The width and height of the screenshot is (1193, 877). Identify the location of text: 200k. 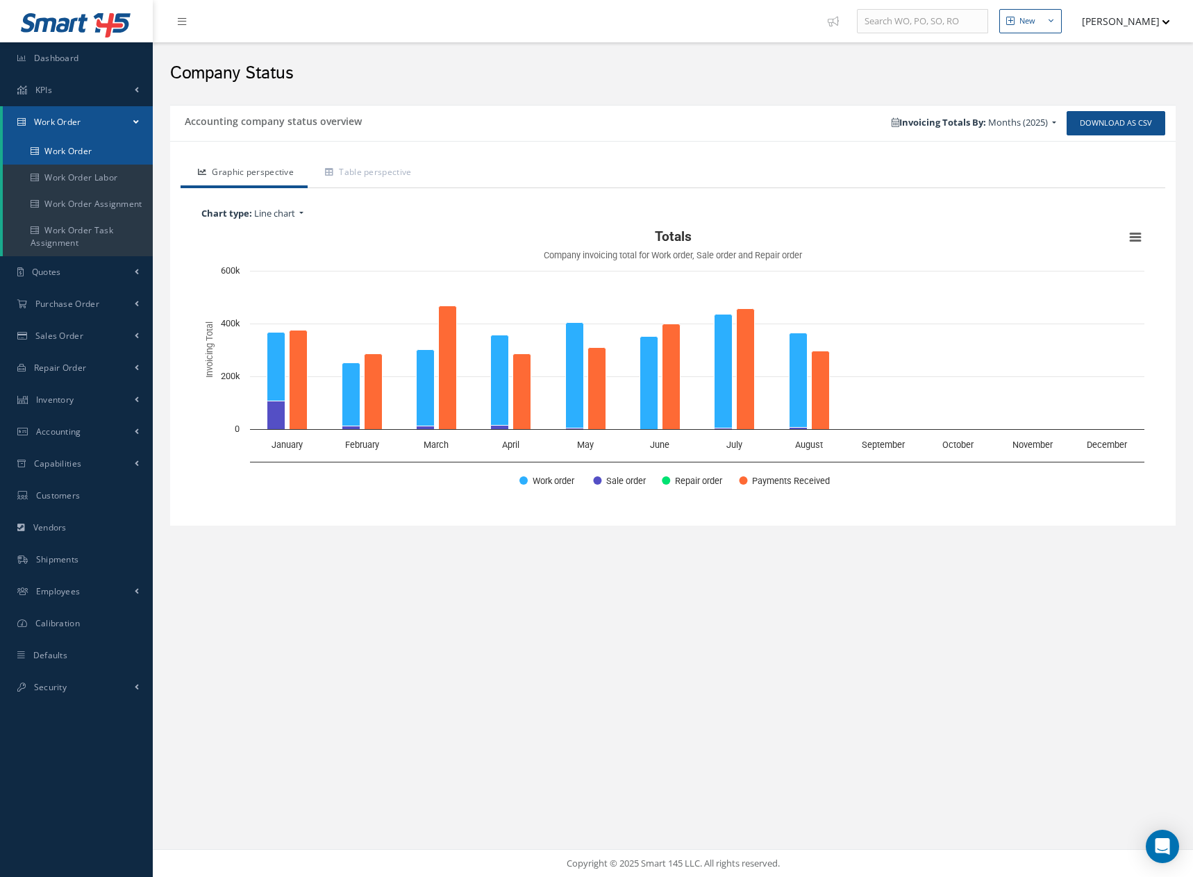
(231, 376).